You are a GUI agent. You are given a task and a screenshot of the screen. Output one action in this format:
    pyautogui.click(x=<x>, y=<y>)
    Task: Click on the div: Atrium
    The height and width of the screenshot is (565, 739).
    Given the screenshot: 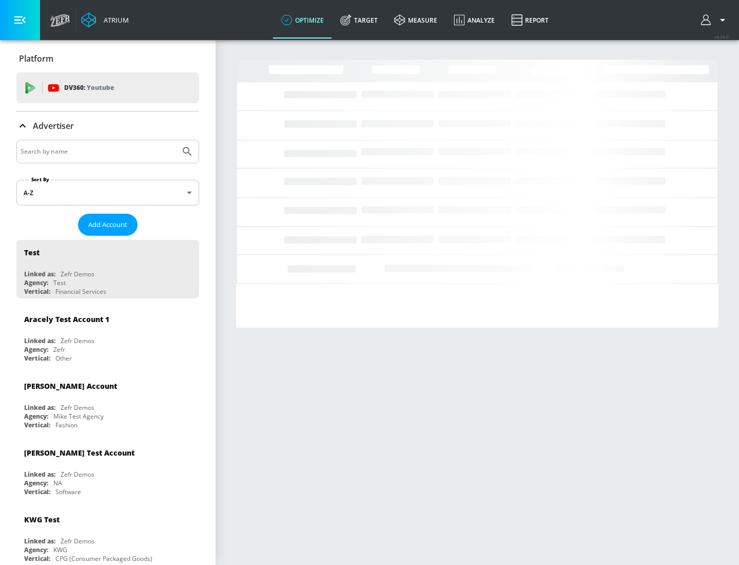 What is the action you would take?
    pyautogui.click(x=114, y=20)
    